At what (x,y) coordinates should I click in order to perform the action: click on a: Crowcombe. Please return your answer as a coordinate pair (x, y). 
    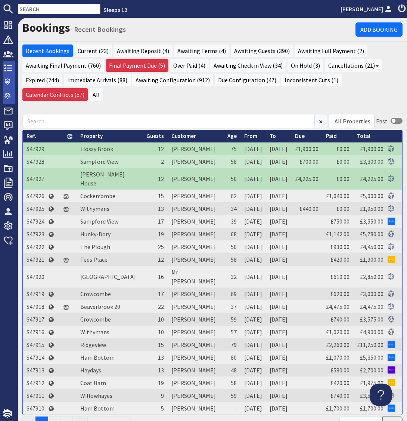
    Looking at the image, I should click on (96, 319).